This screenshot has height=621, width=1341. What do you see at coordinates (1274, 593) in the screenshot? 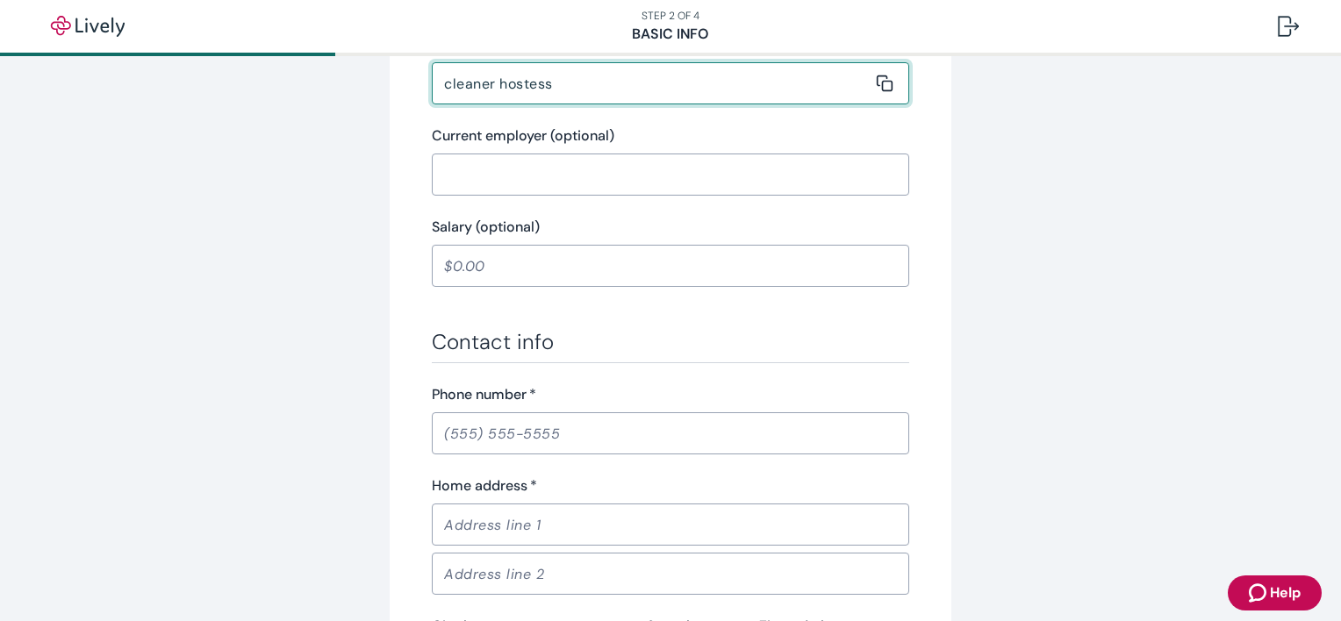
I see `button: Zendesk support iconHelp` at bounding box center [1274, 593].